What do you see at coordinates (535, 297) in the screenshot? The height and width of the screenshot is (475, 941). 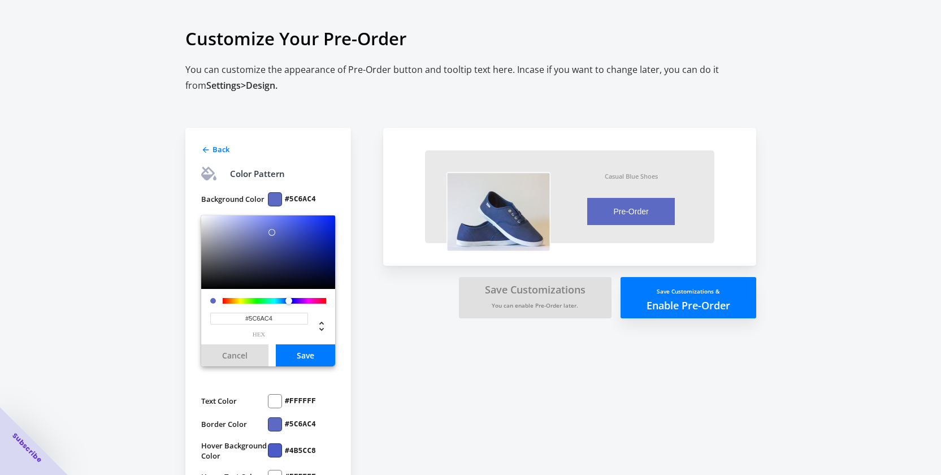 I see `button: Save CustomizationsYou can enable Pre-Order later.` at bounding box center [535, 297].